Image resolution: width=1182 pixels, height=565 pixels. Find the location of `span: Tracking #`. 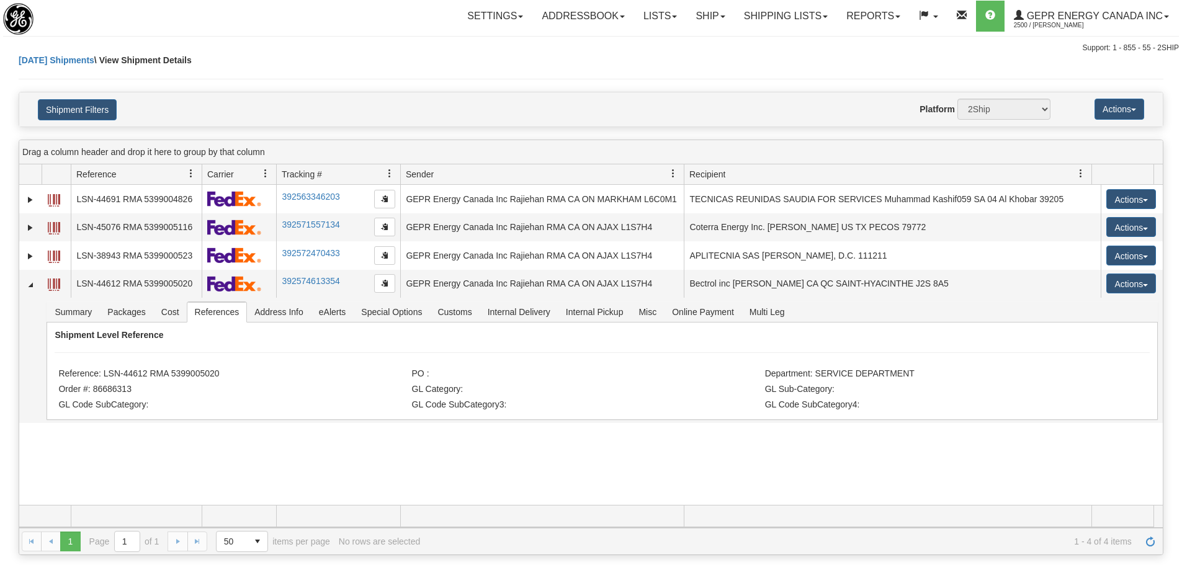

span: Tracking # is located at coordinates (301, 174).